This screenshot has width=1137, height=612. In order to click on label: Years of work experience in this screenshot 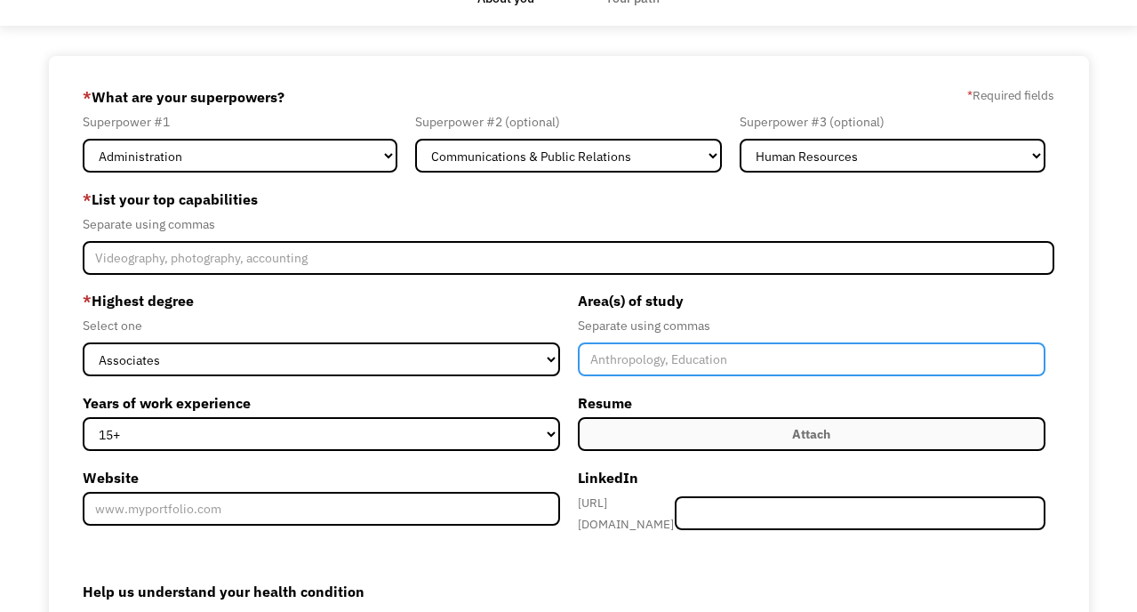, I will do `click(321, 403)`.